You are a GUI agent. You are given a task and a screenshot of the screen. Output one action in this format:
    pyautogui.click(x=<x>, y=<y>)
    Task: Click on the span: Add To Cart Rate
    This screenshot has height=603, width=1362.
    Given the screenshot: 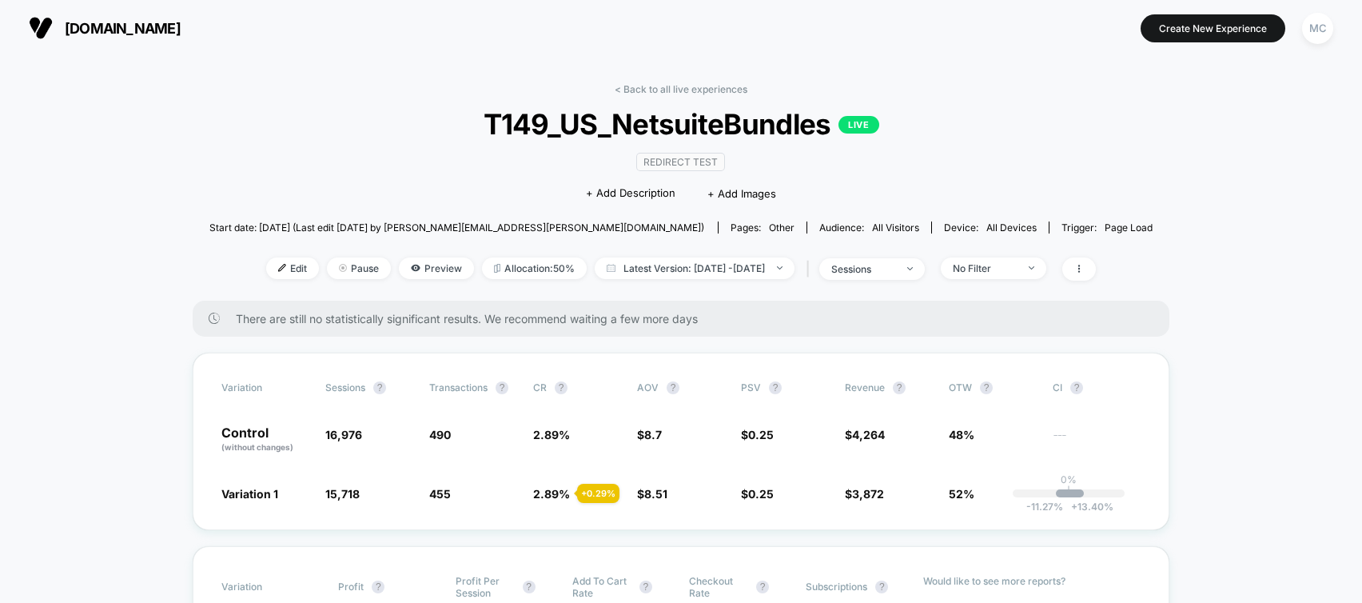 What is the action you would take?
    pyautogui.click(x=602, y=587)
    